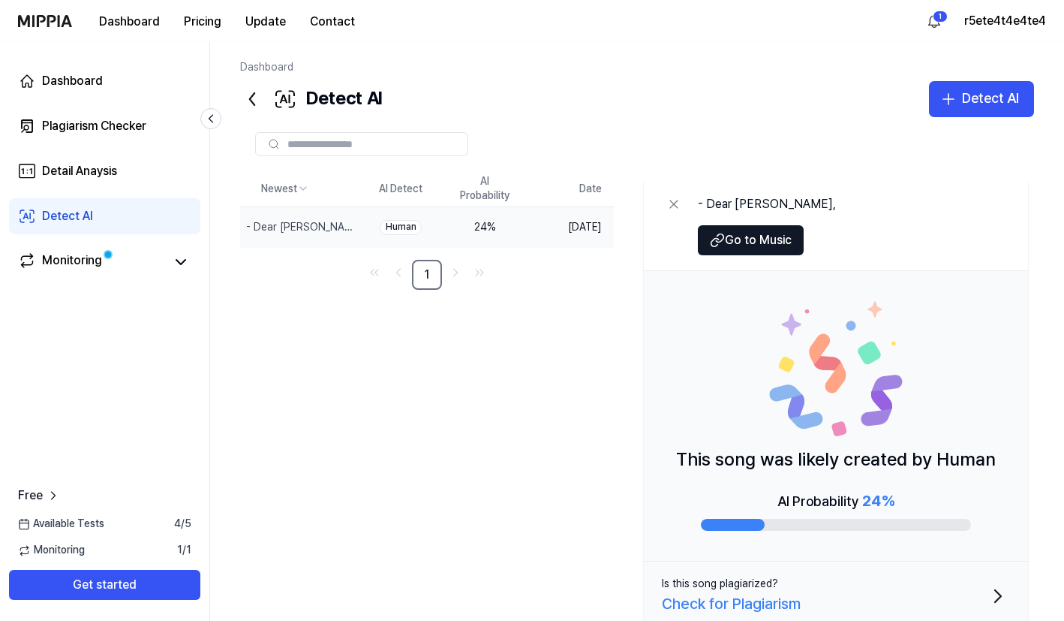 Image resolution: width=1064 pixels, height=621 pixels. I want to click on th: AI Detect, so click(401, 189).